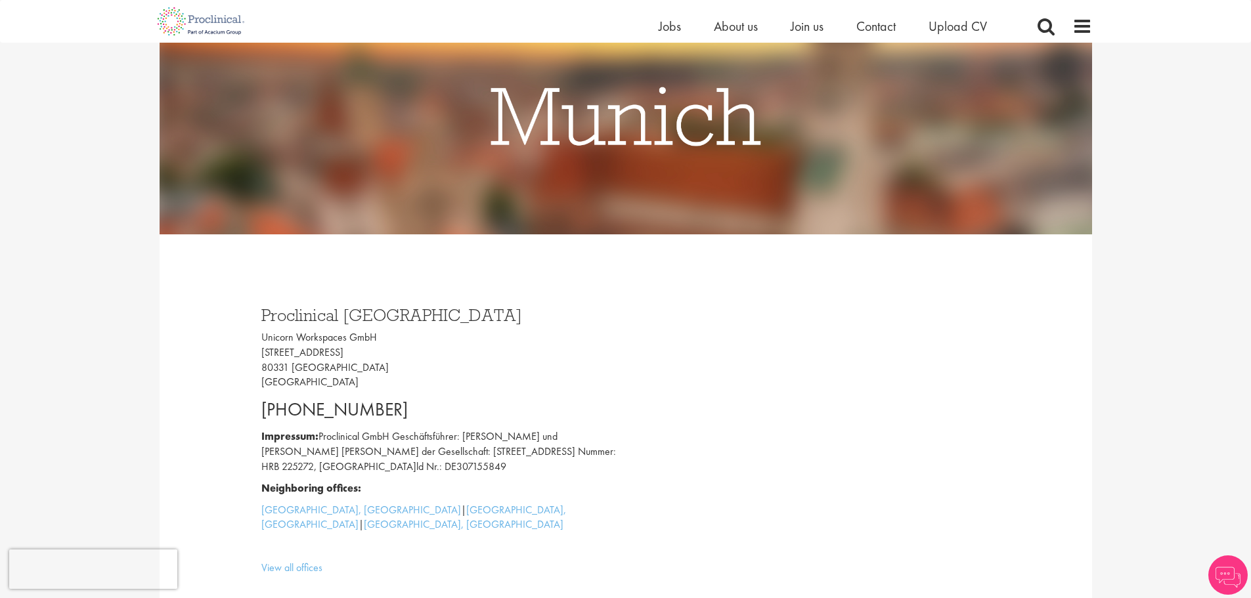 The height and width of the screenshot is (598, 1251). What do you see at coordinates (876, 26) in the screenshot?
I see `a: Contact` at bounding box center [876, 26].